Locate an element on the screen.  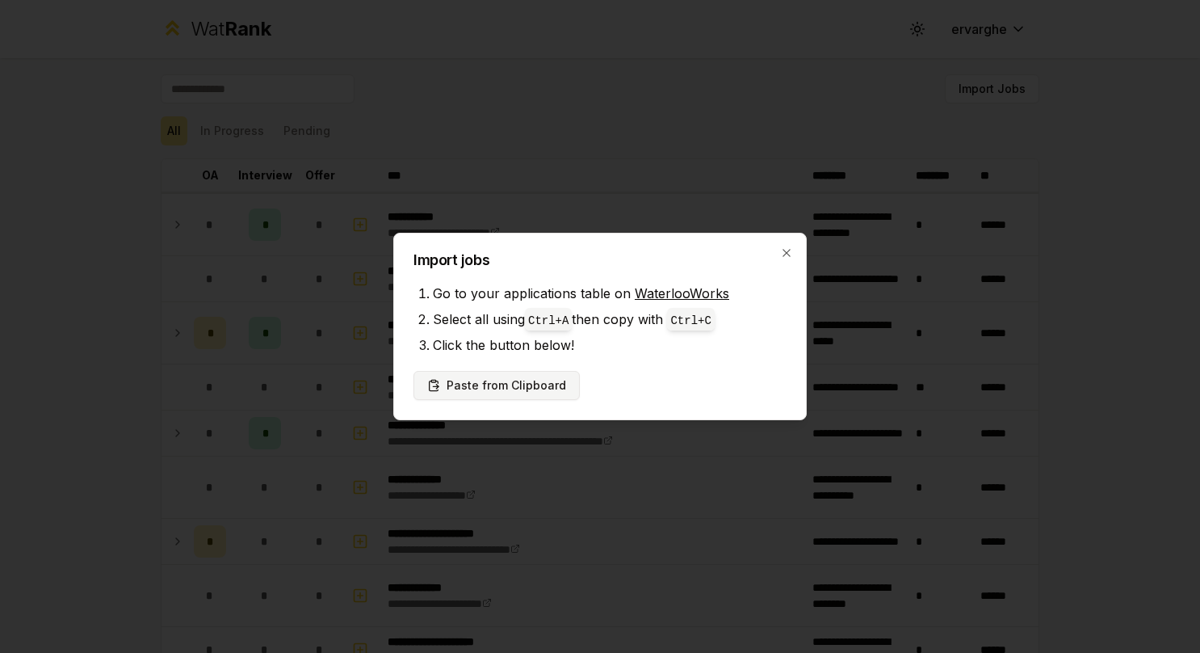
code: Ctrl+ A is located at coordinates (548, 321).